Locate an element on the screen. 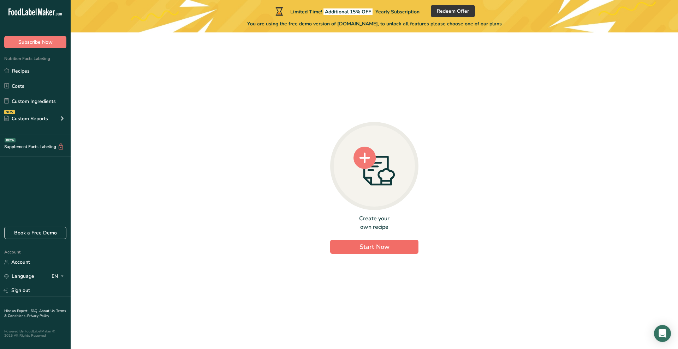  button: Subscribe Now is located at coordinates (35, 42).